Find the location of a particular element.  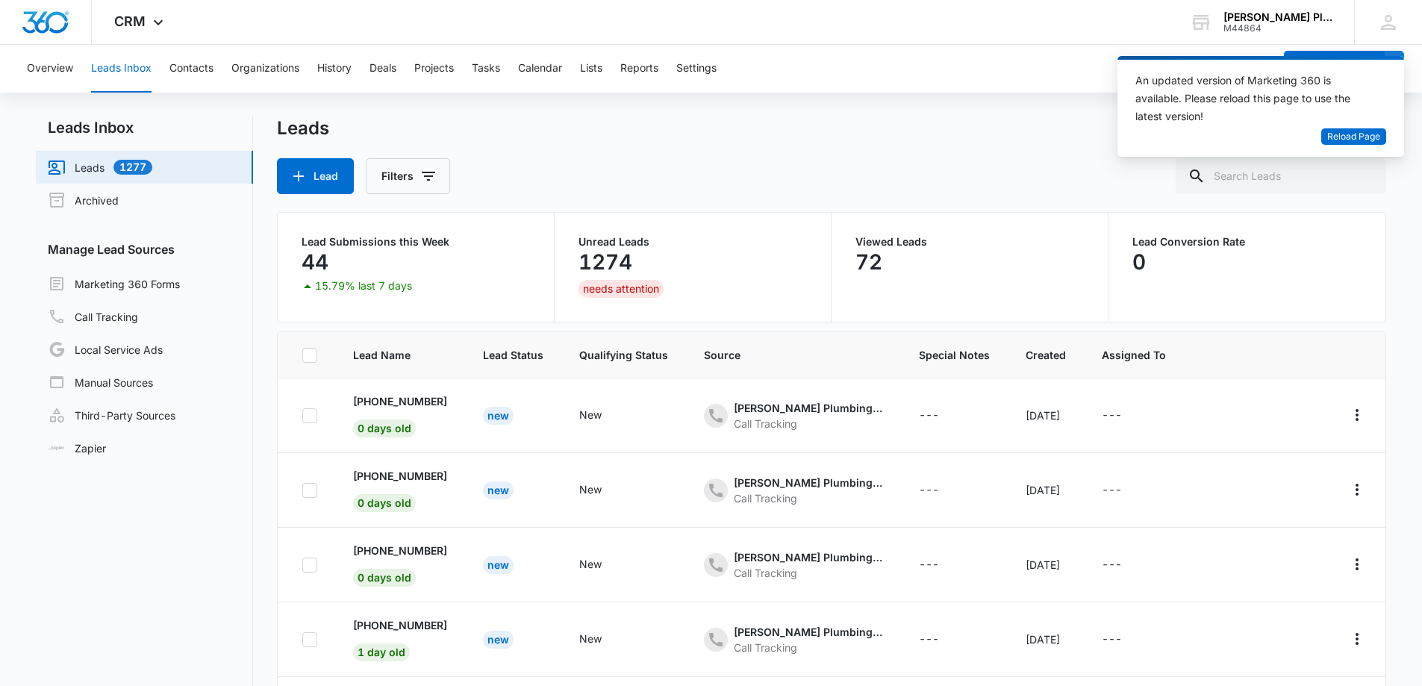

span: Lead Status is located at coordinates (513, 355).